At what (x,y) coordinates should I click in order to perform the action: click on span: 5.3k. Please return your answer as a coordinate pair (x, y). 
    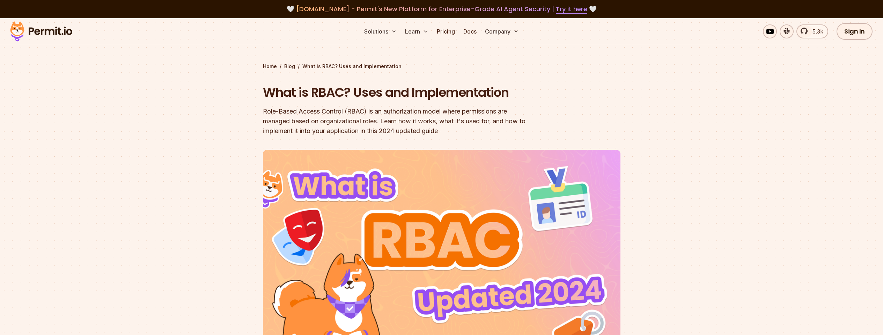
    Looking at the image, I should click on (815, 31).